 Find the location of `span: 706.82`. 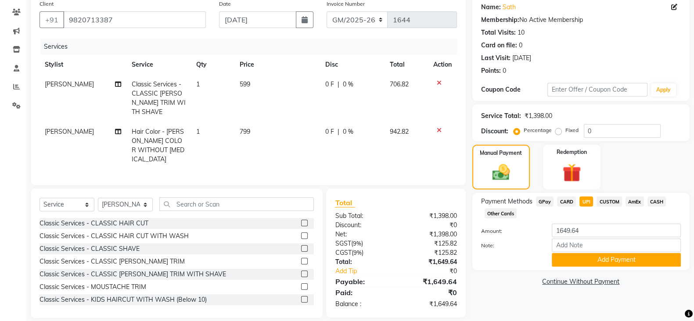

span: 706.82 is located at coordinates (399, 84).